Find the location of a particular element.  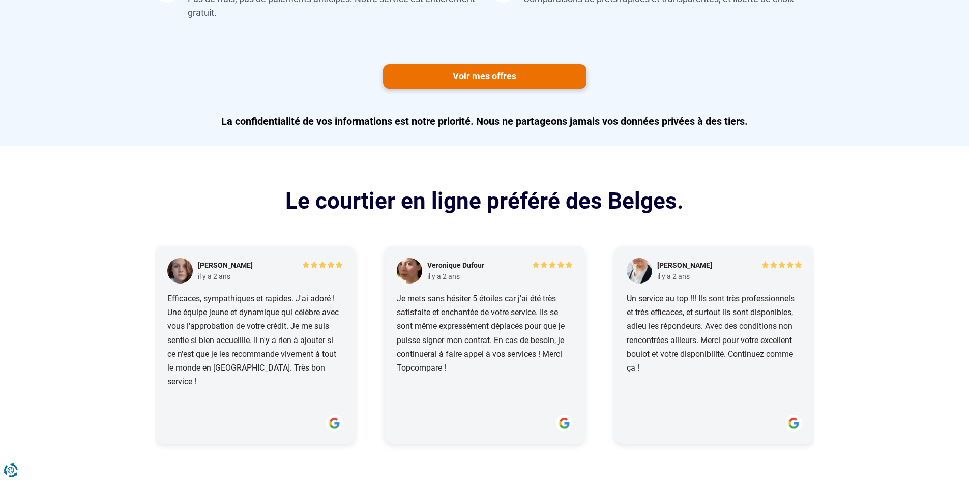

p: La confidentialité de vos informations est notre priorité. Nous ne partageons jamais vos données ... is located at coordinates (485, 121).